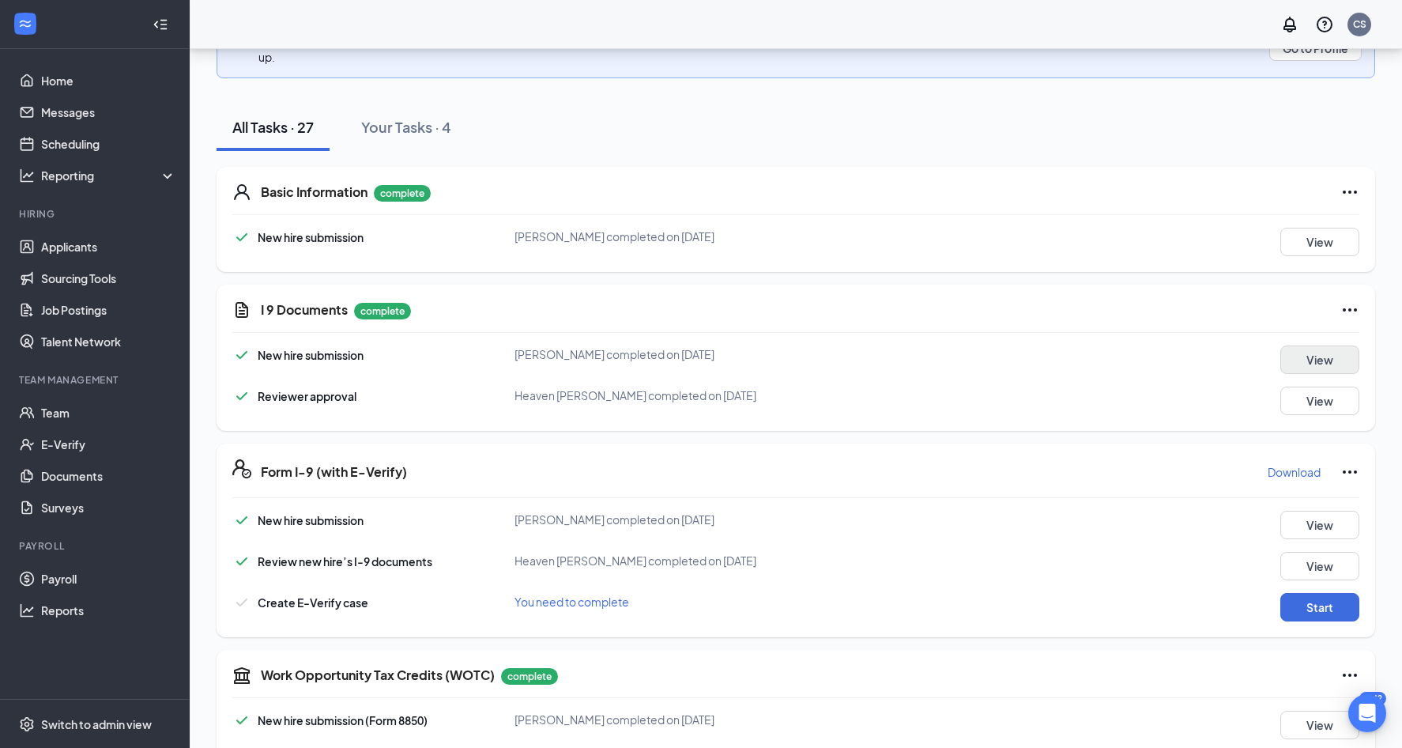 This screenshot has width=1402, height=748. I want to click on a: Messages, so click(108, 112).